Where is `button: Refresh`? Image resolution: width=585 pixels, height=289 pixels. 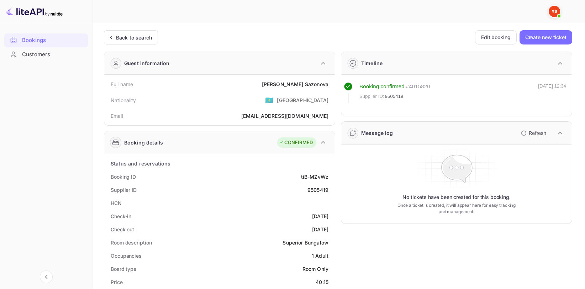
button: Refresh is located at coordinates (533, 133).